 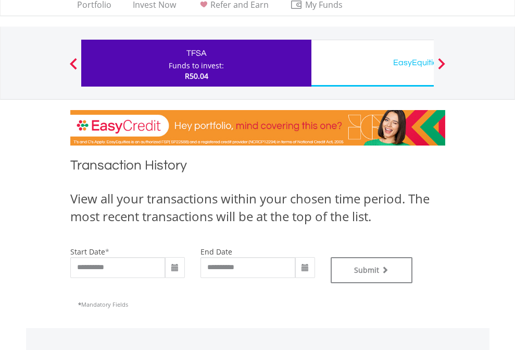 I want to click on label: end date, so click(x=216, y=251).